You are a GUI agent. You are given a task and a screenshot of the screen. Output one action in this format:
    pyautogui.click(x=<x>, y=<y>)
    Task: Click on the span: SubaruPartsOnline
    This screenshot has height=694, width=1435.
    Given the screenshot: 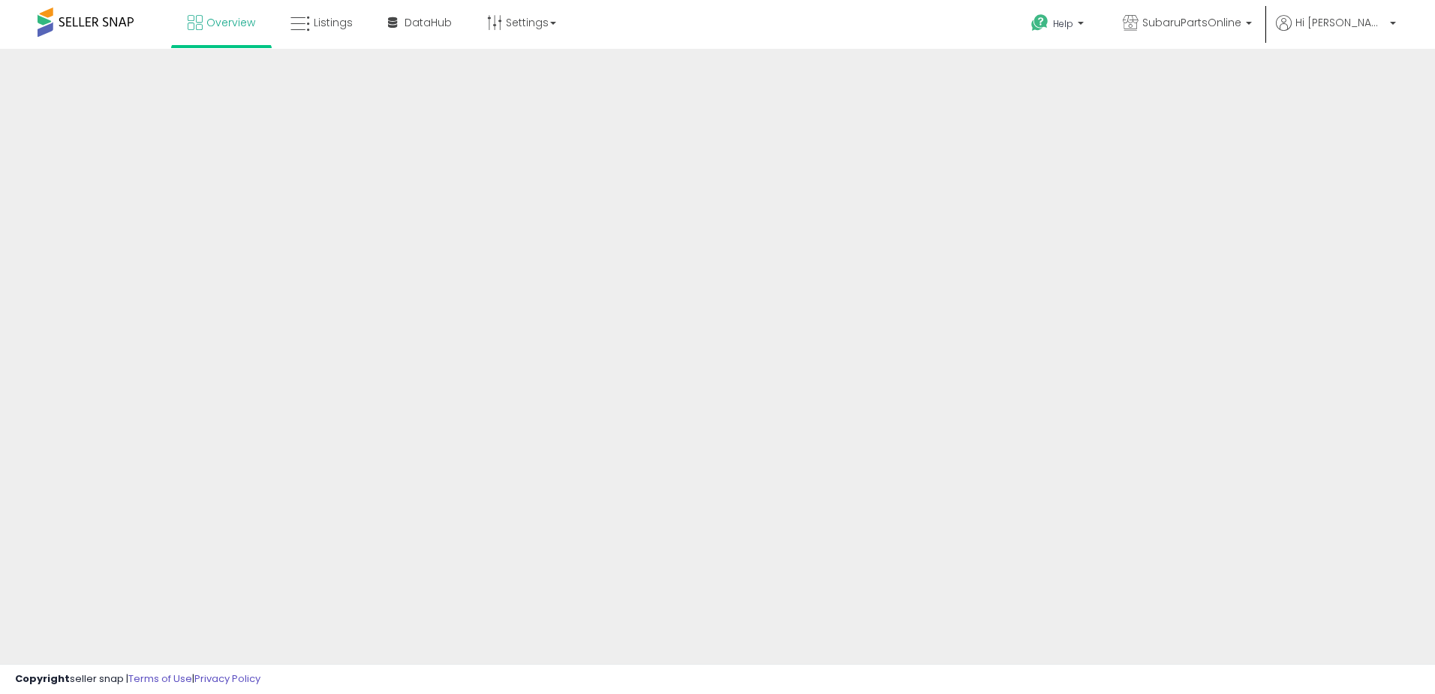 What is the action you would take?
    pyautogui.click(x=1192, y=23)
    